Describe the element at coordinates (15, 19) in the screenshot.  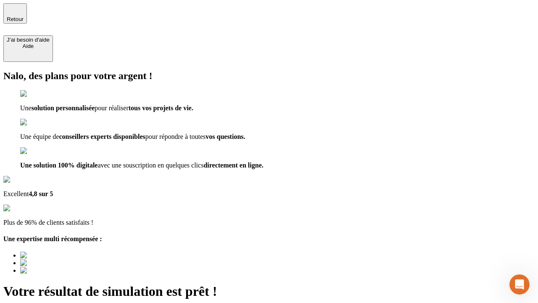
I see `span: Retour` at that location.